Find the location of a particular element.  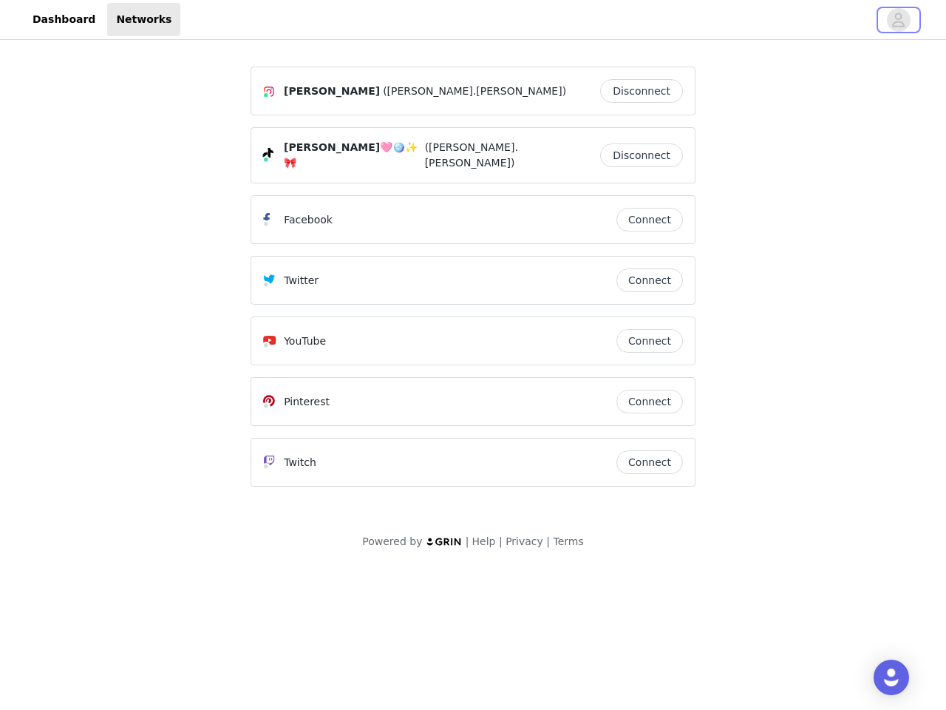

p: Twitter is located at coordinates (301, 280).